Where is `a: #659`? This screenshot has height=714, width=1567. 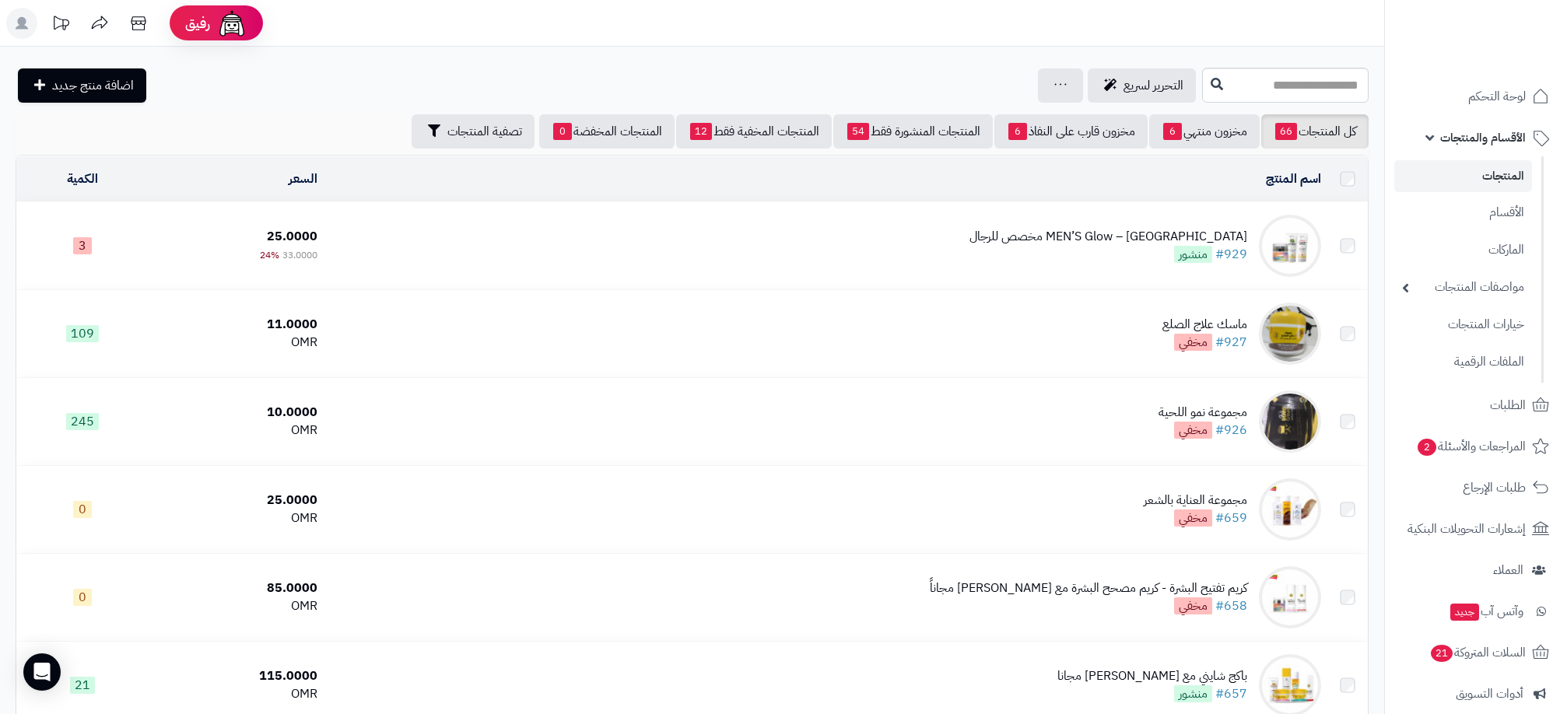
a: #659 is located at coordinates (1231, 518).